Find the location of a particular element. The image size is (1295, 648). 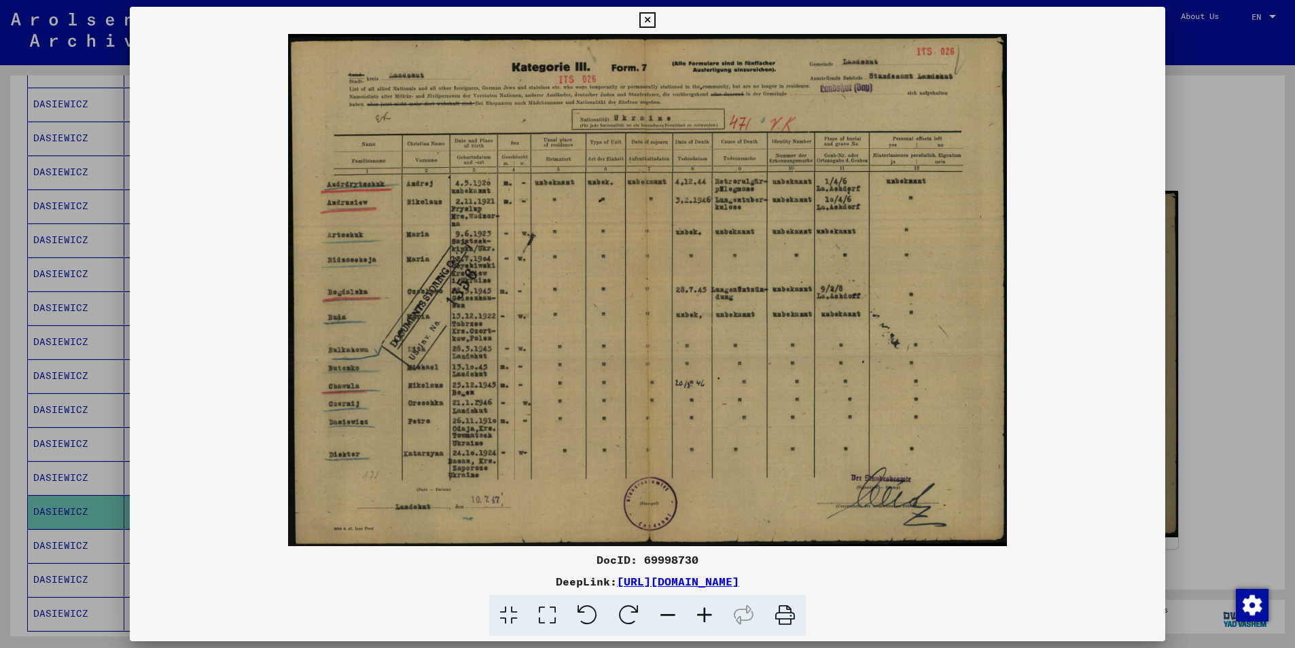

div: Change consent is located at coordinates (1252, 605).